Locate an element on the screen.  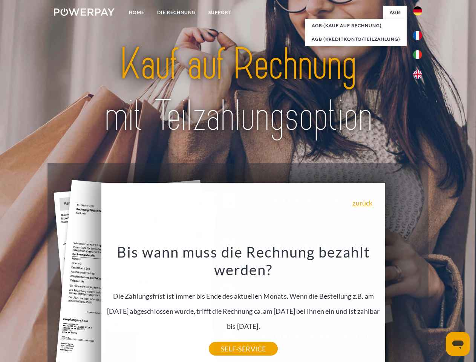
a: SUPPORT is located at coordinates (220, 12).